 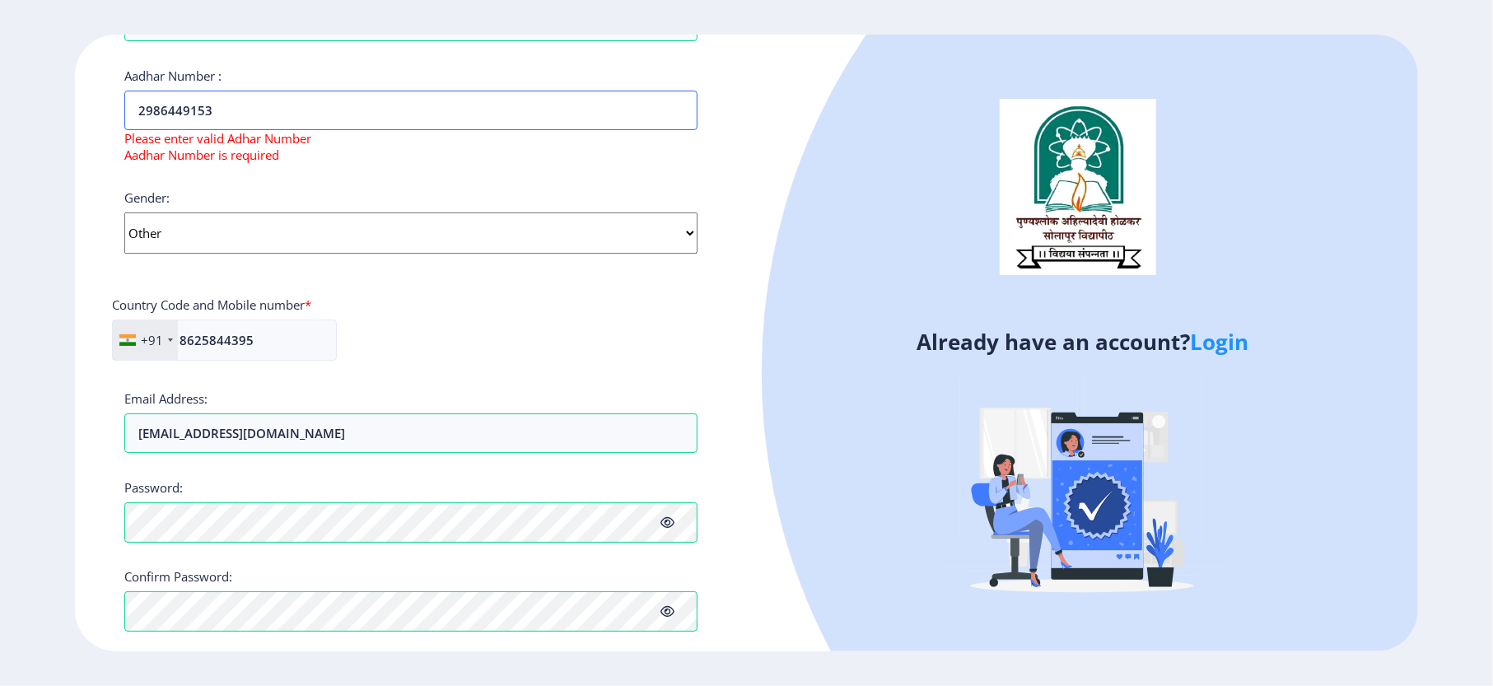 What do you see at coordinates (153, 487) in the screenshot?
I see `label: Password:` at bounding box center [153, 487].